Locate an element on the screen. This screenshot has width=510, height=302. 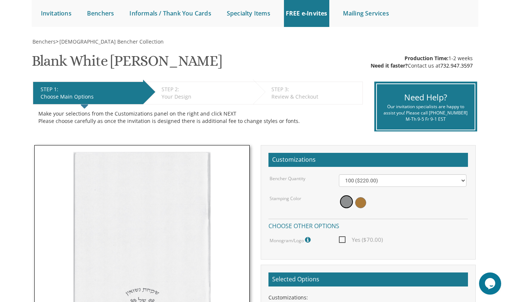
label: Monogram/Logo is located at coordinates (291, 240).